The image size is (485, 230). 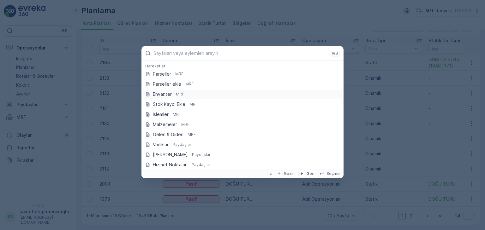 What do you see at coordinates (170, 165) in the screenshot?
I see `p: Hizmet Noktaları` at bounding box center [170, 165].